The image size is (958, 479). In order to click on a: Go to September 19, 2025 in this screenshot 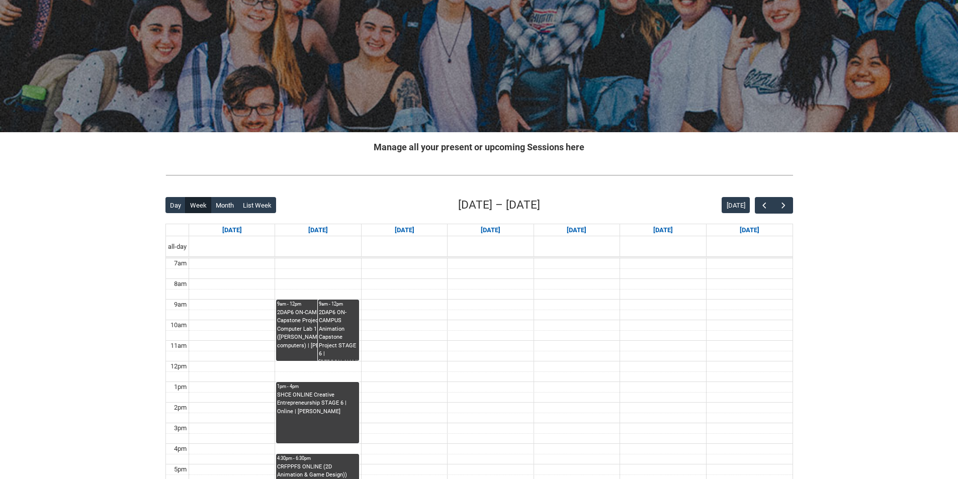, I will do `click(663, 230)`.